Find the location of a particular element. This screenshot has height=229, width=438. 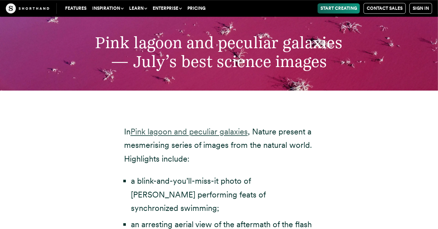

a: Start Creating is located at coordinates (338, 8).